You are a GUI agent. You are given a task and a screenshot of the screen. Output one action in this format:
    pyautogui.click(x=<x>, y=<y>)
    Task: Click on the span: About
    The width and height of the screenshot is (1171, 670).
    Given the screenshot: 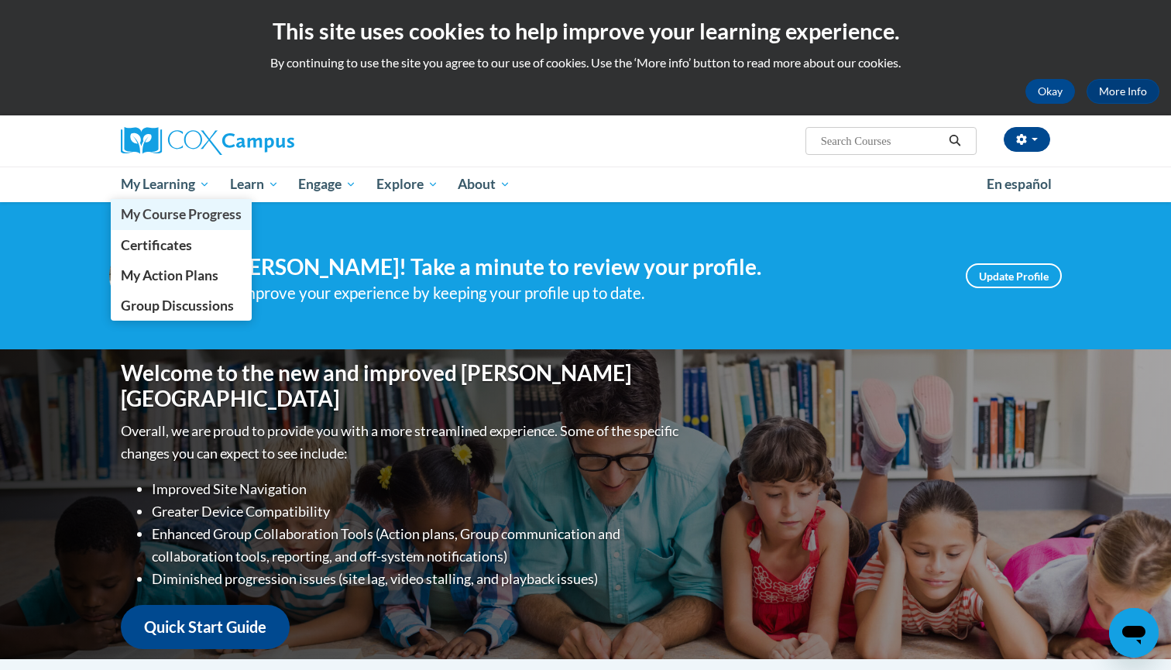 What is the action you would take?
    pyautogui.click(x=484, y=184)
    